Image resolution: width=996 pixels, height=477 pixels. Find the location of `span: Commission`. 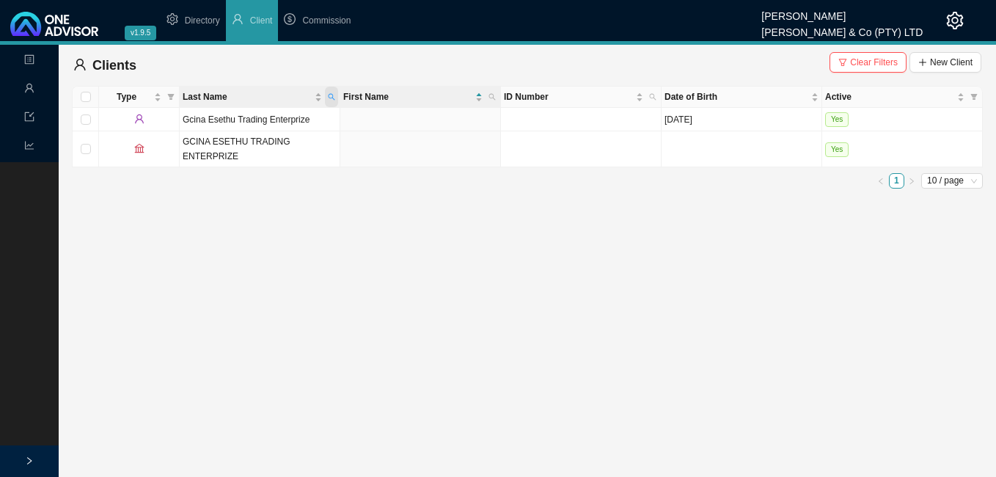

span: Commission is located at coordinates (326, 21).